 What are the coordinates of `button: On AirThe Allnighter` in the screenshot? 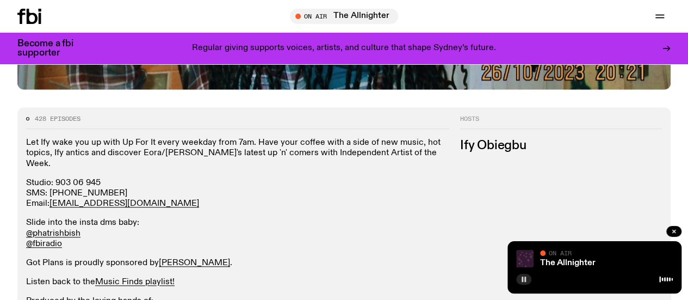 It's located at (344, 16).